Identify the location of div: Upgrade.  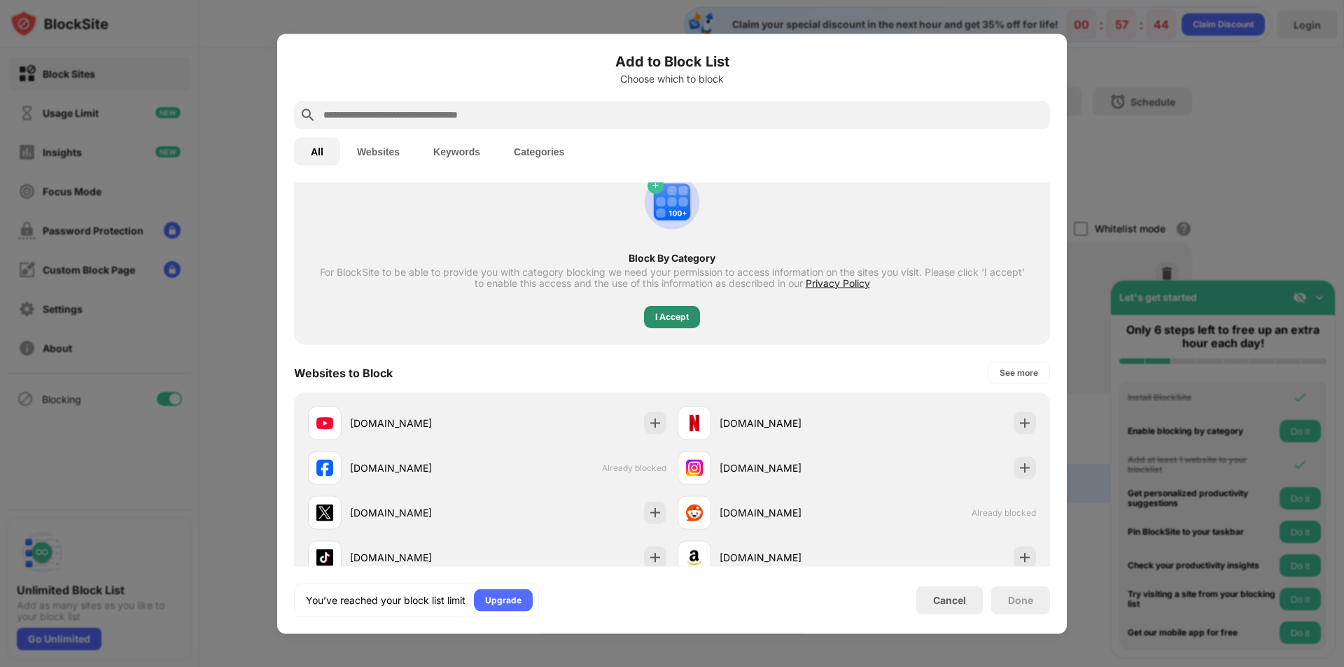
(503, 600).